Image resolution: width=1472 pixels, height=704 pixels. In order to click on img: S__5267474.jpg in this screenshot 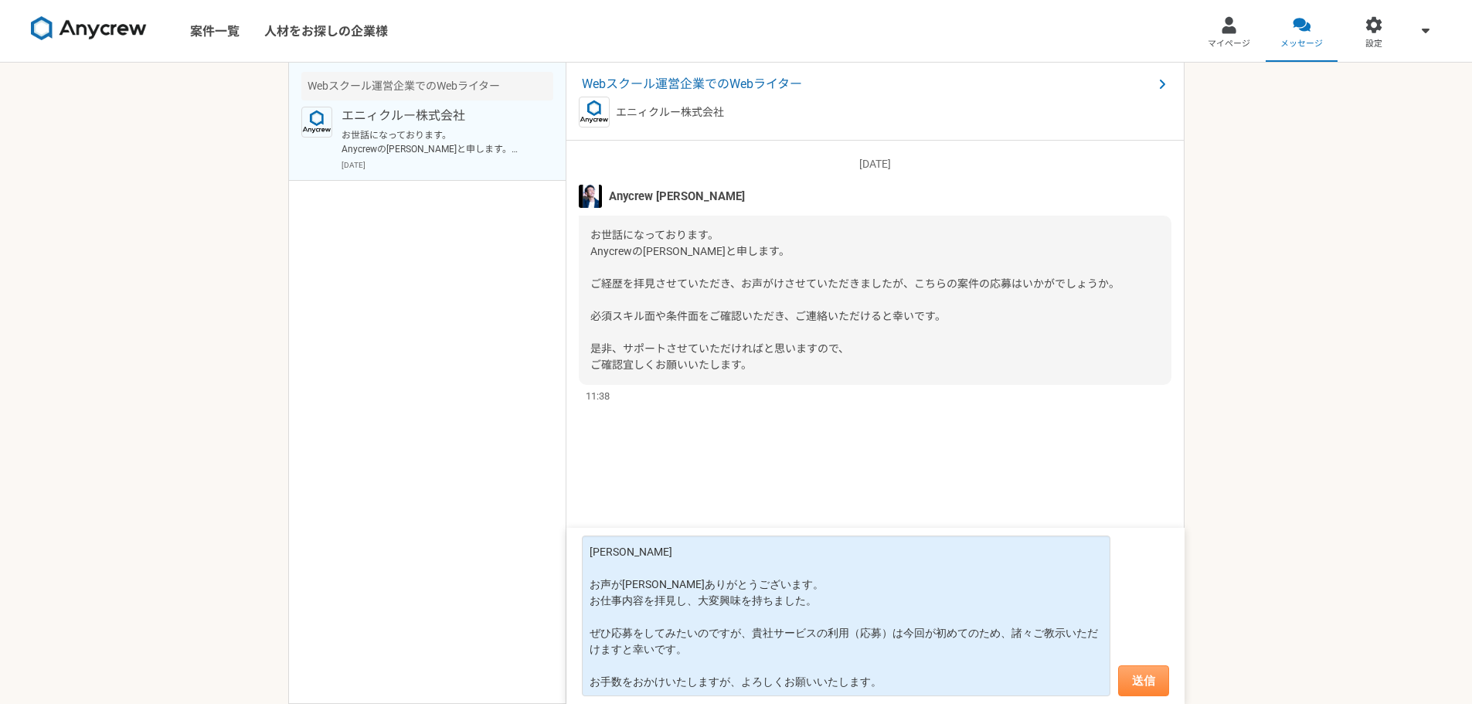, I will do `click(590, 196)`.